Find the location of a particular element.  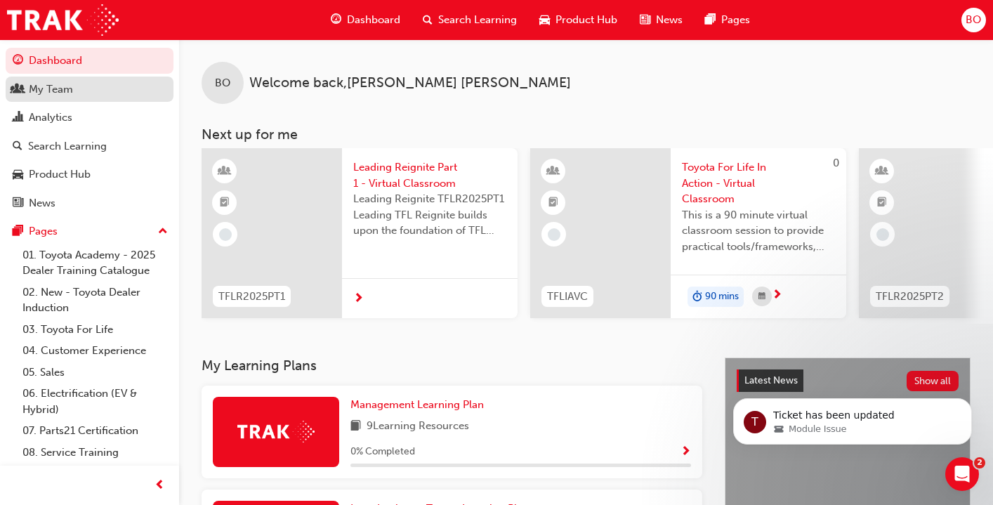

span: 9 Learning Resources is located at coordinates (418, 426).